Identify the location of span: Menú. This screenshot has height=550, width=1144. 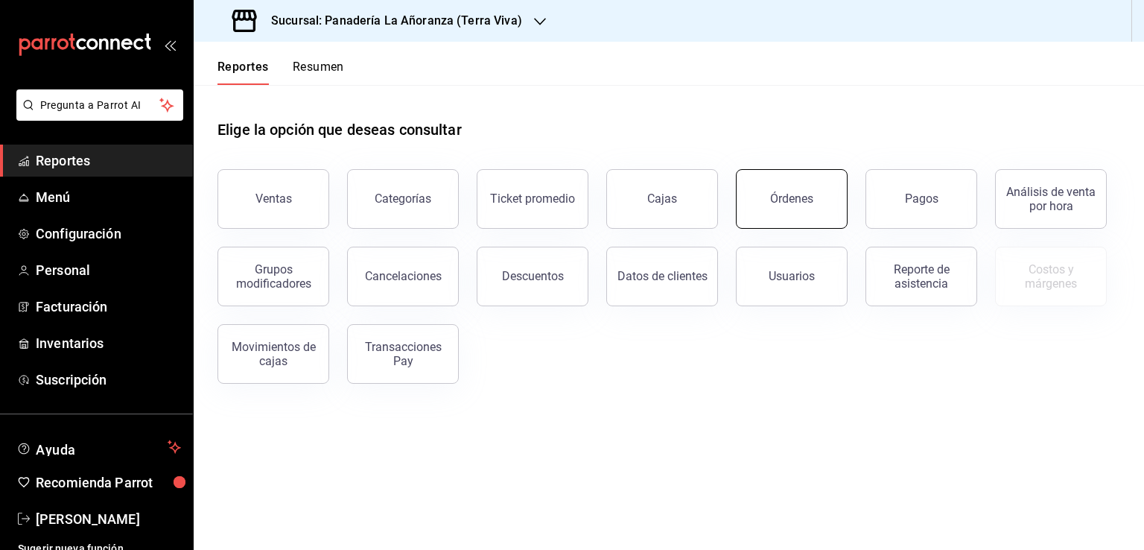
(108, 197).